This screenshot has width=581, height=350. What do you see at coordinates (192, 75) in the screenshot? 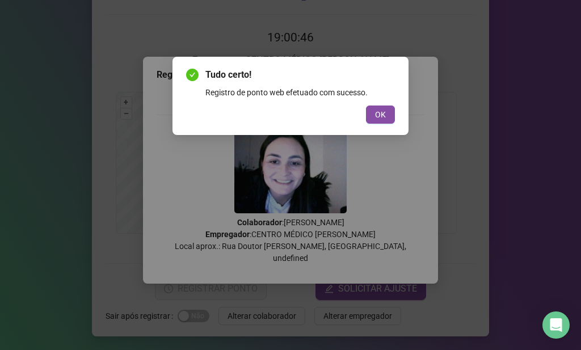
I see `span: check-circle` at bounding box center [192, 75].